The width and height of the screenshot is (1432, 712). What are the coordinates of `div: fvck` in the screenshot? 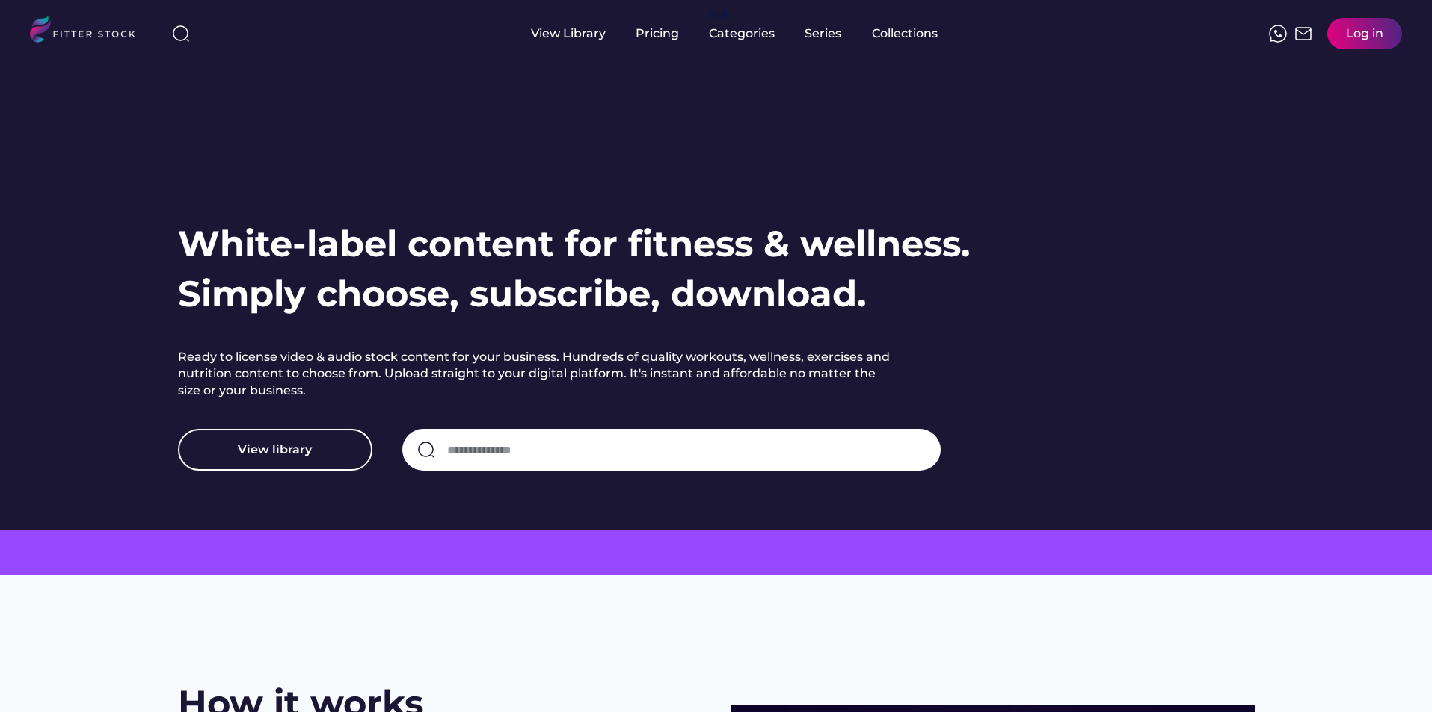 It's located at (718, 15).